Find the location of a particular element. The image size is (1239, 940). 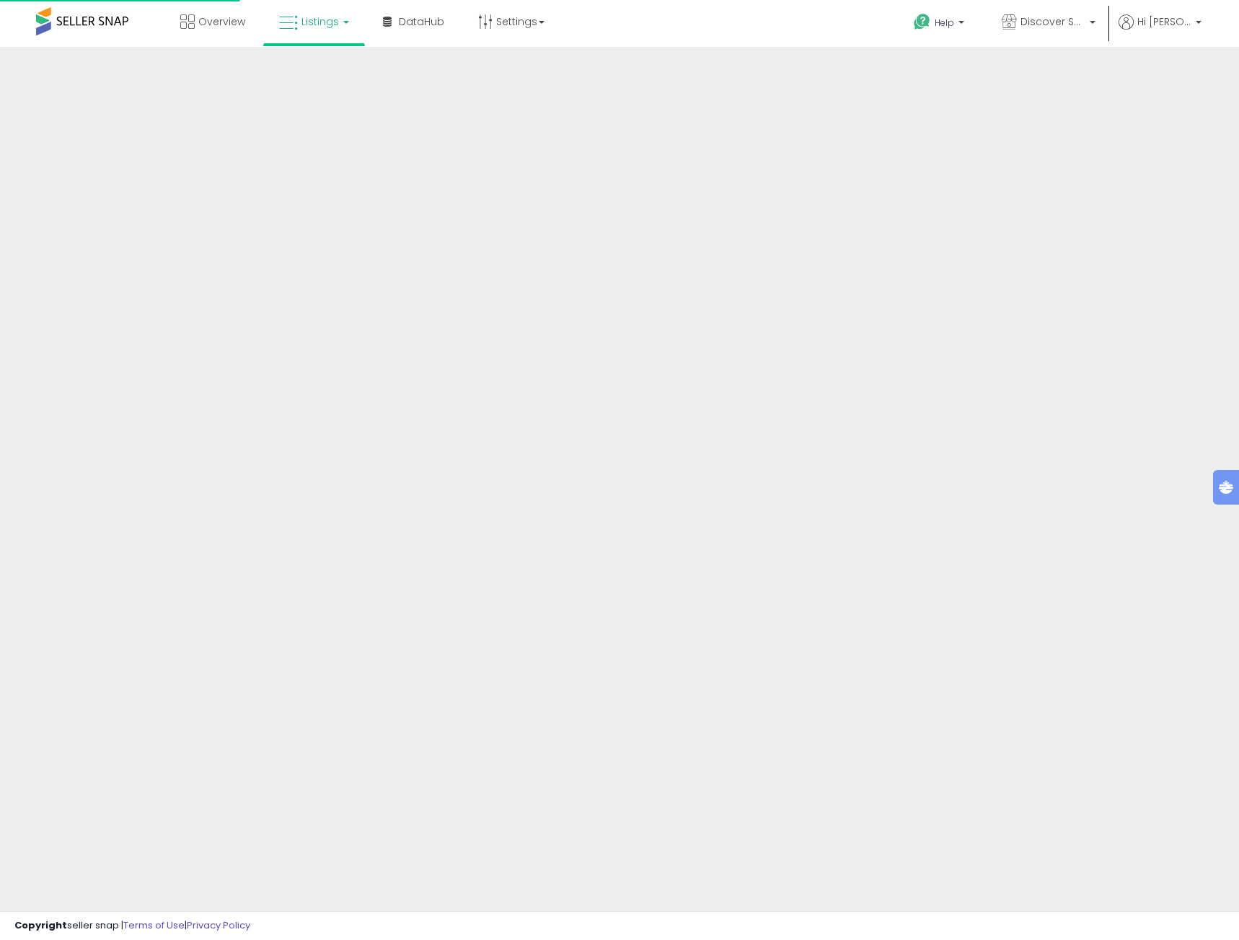

span: Discover Savings is located at coordinates (1053, 22).